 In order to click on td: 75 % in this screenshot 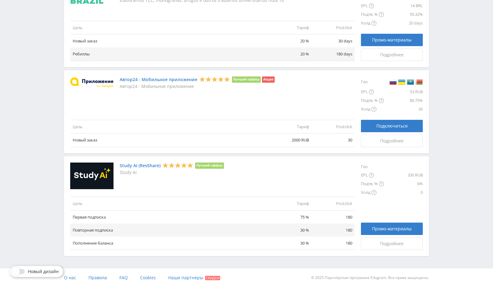, I will do `click(290, 216)`.